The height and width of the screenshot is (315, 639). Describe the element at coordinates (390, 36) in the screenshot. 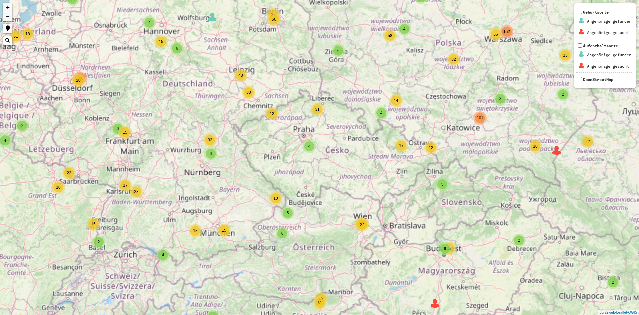

I see `span: 58` at that location.